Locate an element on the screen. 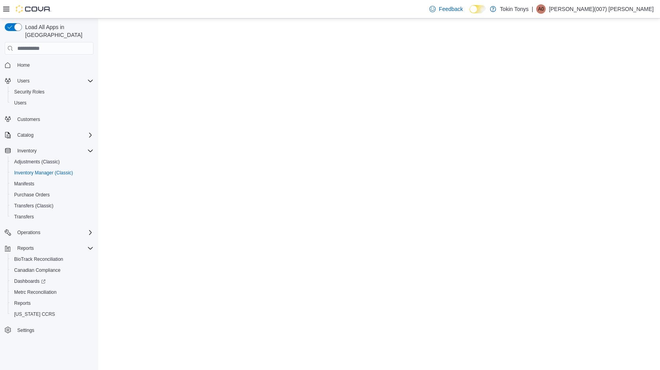 The height and width of the screenshot is (370, 660). a: Reports is located at coordinates (22, 303).